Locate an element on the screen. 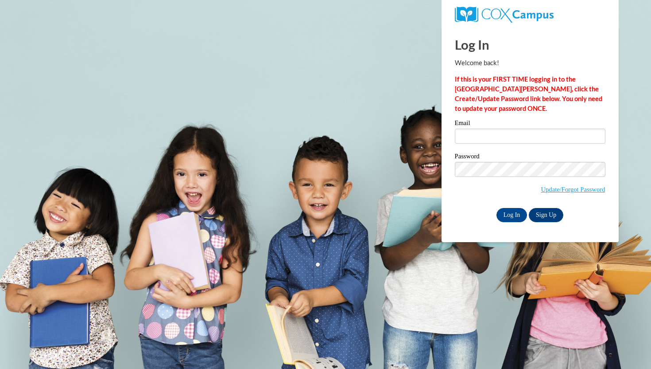  img: COX Campus is located at coordinates (504, 15).